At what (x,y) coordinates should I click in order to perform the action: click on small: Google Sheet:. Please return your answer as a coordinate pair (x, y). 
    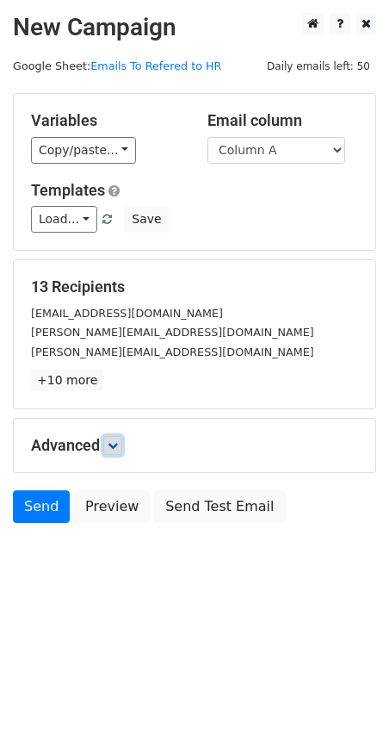
    Looking at the image, I should click on (117, 65).